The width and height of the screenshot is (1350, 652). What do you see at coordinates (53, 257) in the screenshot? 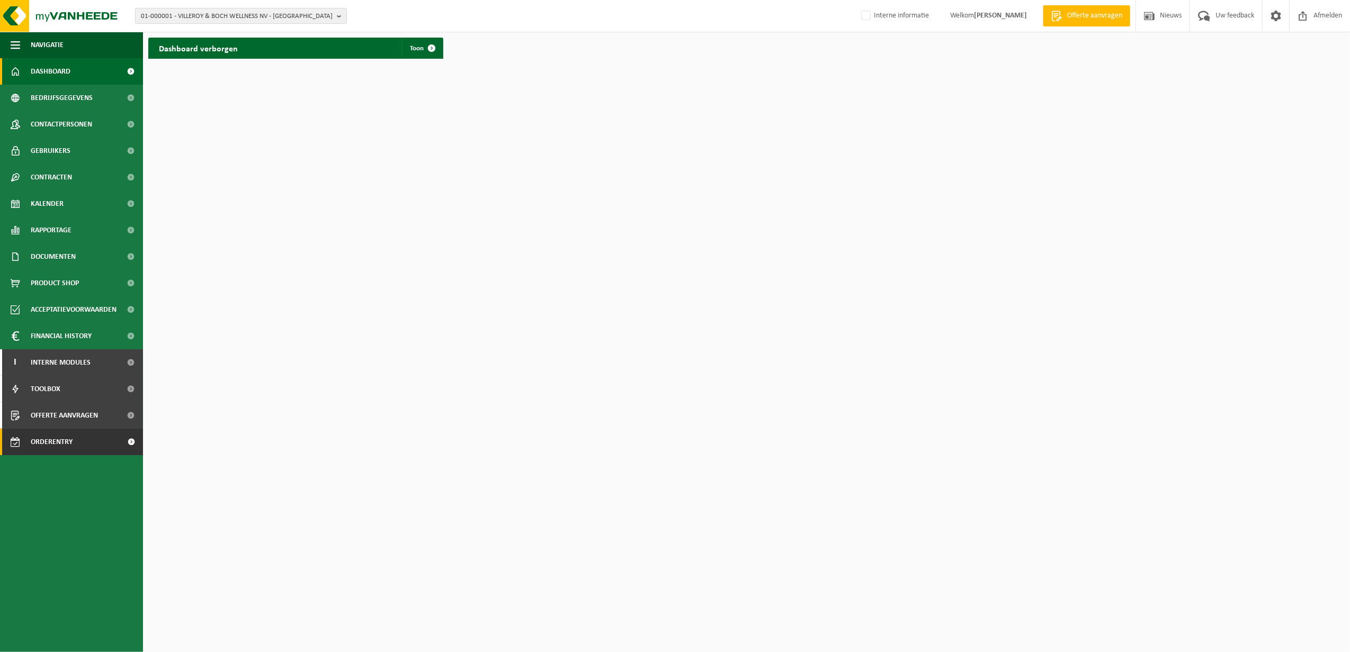
I see `span: Documenten` at bounding box center [53, 257].